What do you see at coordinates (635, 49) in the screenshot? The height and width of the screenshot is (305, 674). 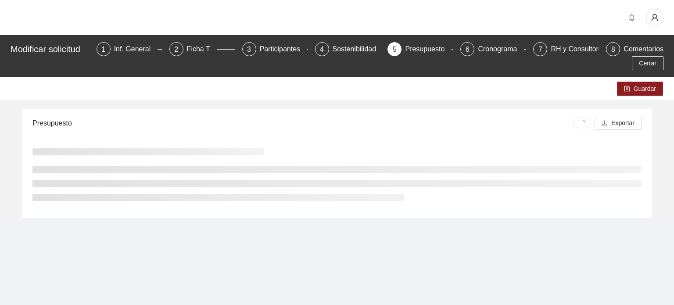 I see `div: 8Comentarios` at bounding box center [635, 49].